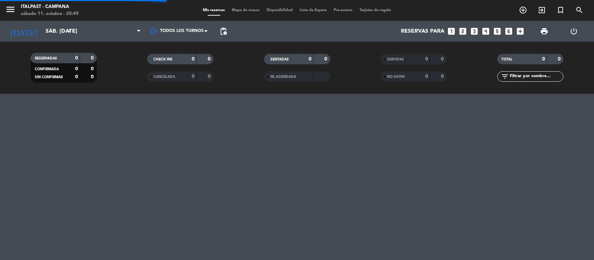 The height and width of the screenshot is (260, 594). What do you see at coordinates (343, 10) in the screenshot?
I see `span: Pre-acceso` at bounding box center [343, 10].